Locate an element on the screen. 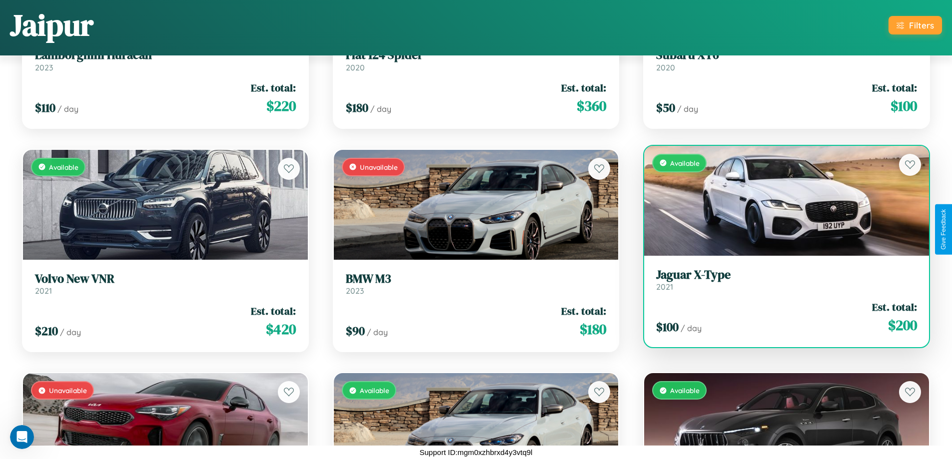  h3: Lamborghini Huracan is located at coordinates (165, 55).